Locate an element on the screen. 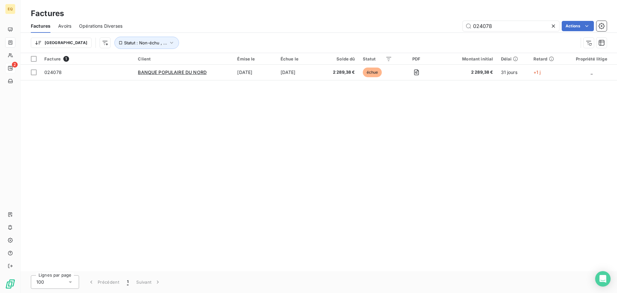 Image resolution: width=617 pixels, height=293 pixels. span: Factures is located at coordinates (40, 26).